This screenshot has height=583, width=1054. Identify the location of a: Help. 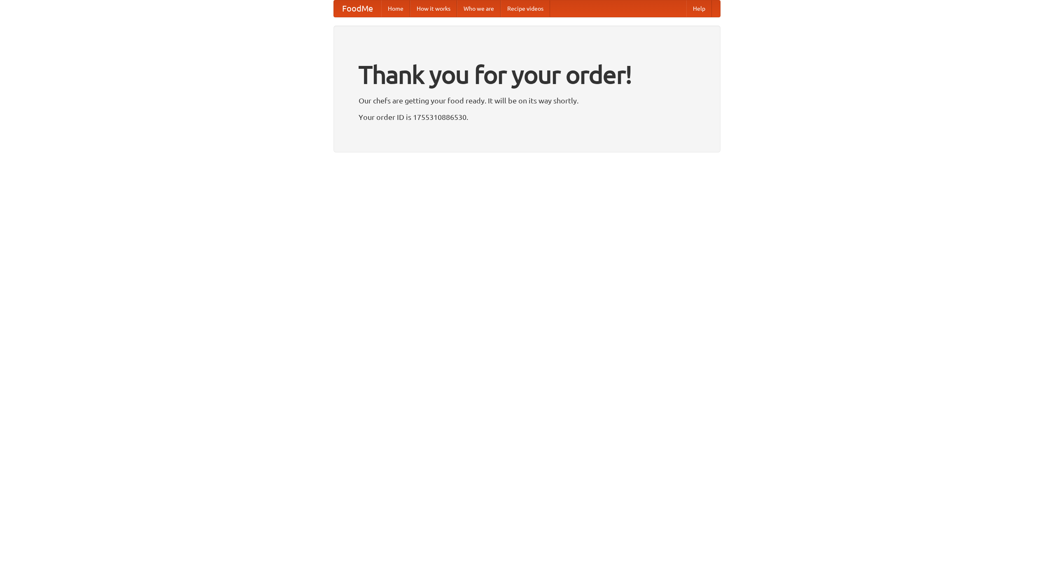
(699, 9).